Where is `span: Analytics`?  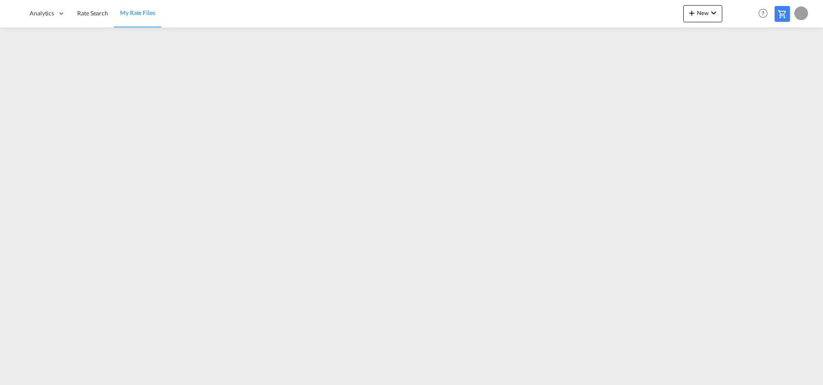
span: Analytics is located at coordinates (42, 13).